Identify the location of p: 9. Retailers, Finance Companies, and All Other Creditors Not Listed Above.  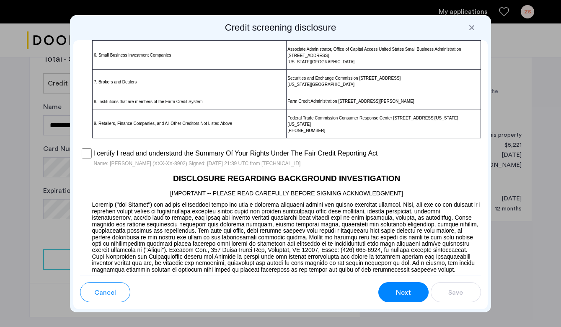
(189, 123).